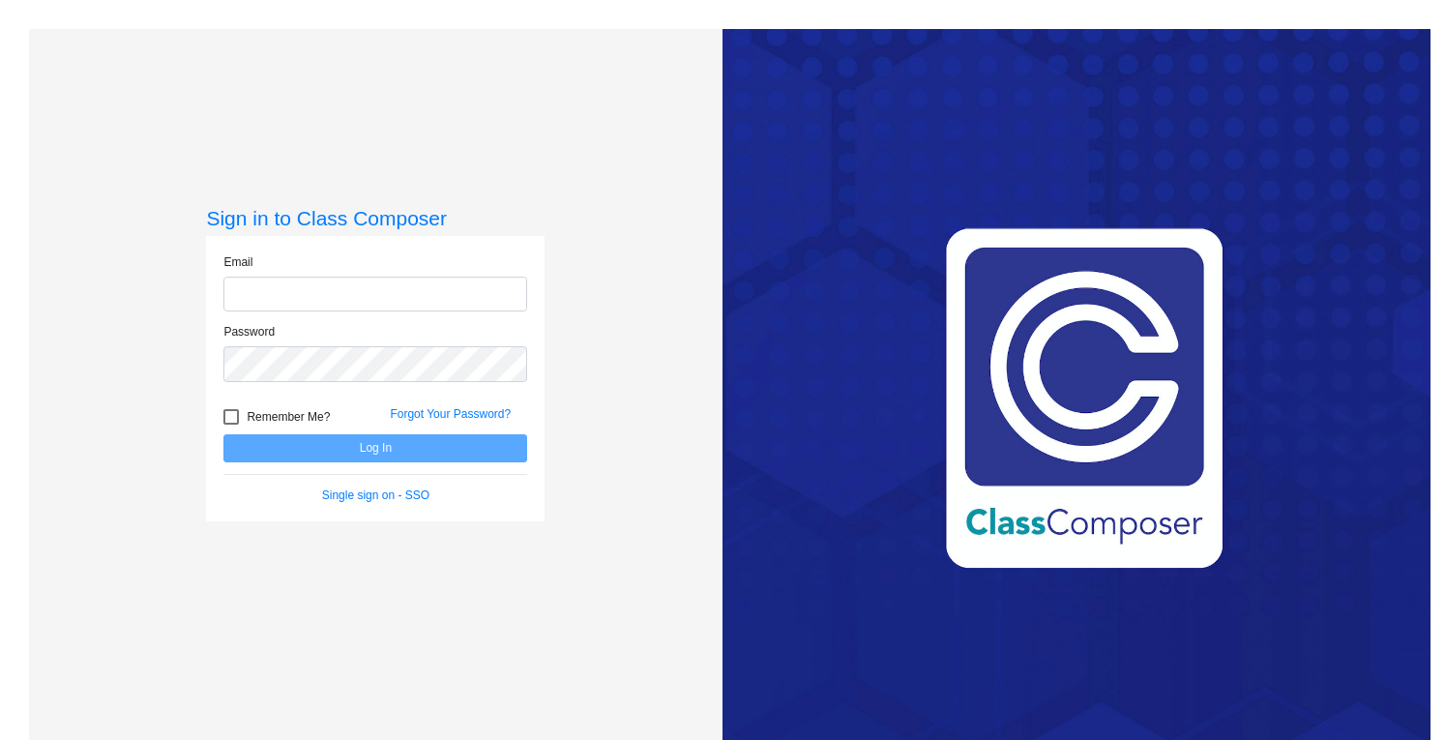 This screenshot has height=740, width=1445. I want to click on span: Remember Me?, so click(288, 417).